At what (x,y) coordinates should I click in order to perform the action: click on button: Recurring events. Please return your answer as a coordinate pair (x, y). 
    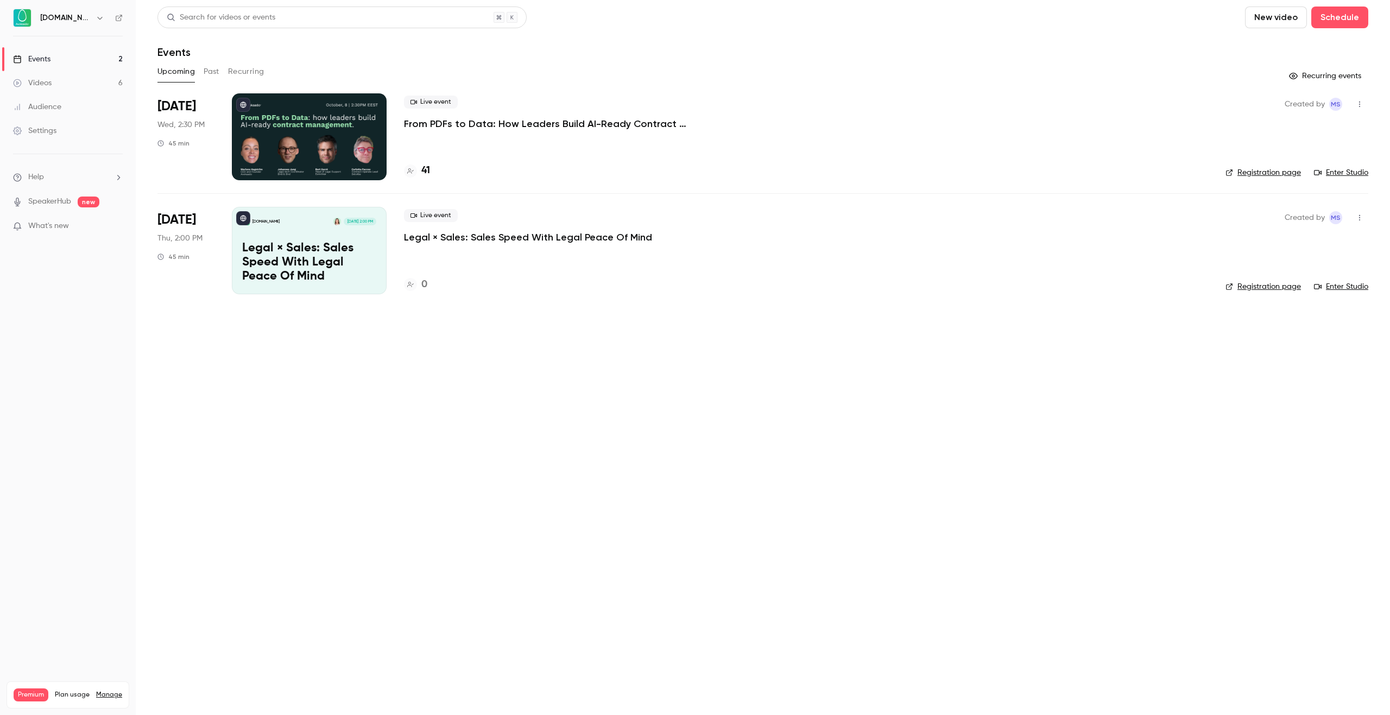
    Looking at the image, I should click on (1326, 76).